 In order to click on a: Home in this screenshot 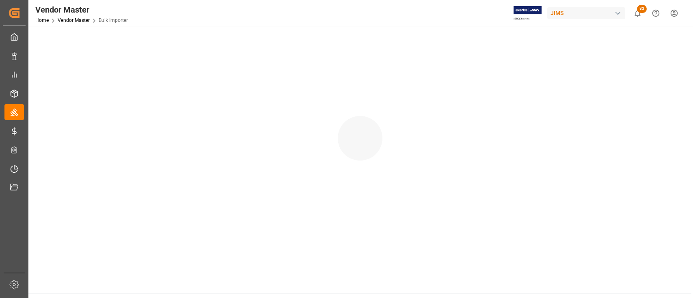, I will do `click(42, 20)`.